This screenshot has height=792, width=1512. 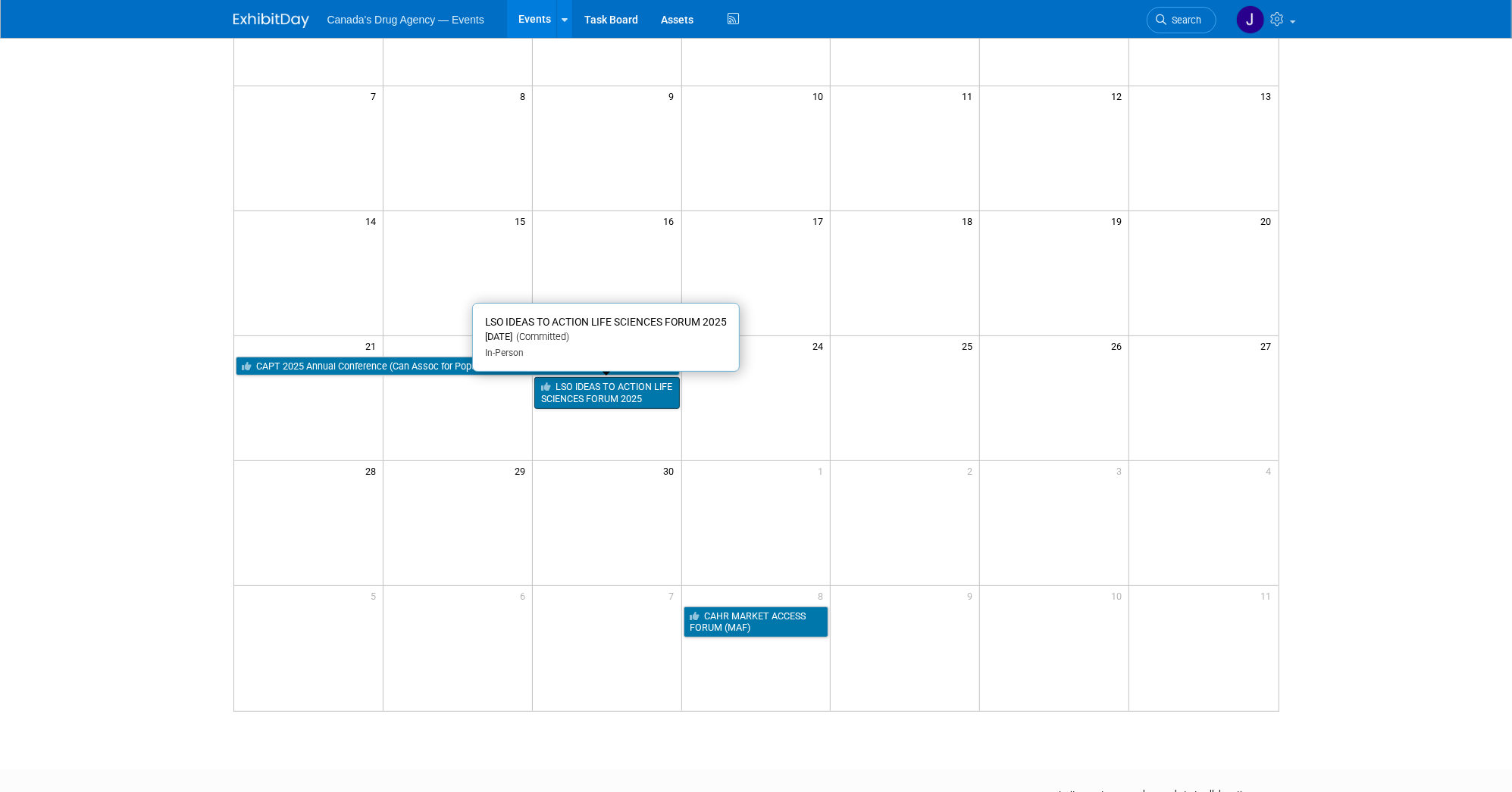 What do you see at coordinates (756, 622) in the screenshot?
I see `a: CAHR MARKET ACCESS FORUM (MAF)` at bounding box center [756, 622].